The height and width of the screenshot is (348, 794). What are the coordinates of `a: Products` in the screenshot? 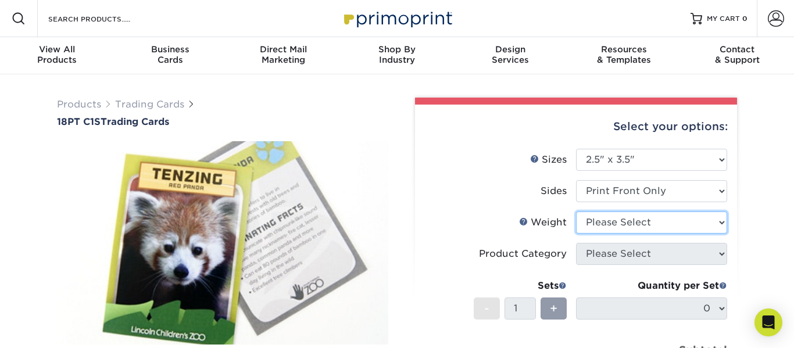 It's located at (79, 104).